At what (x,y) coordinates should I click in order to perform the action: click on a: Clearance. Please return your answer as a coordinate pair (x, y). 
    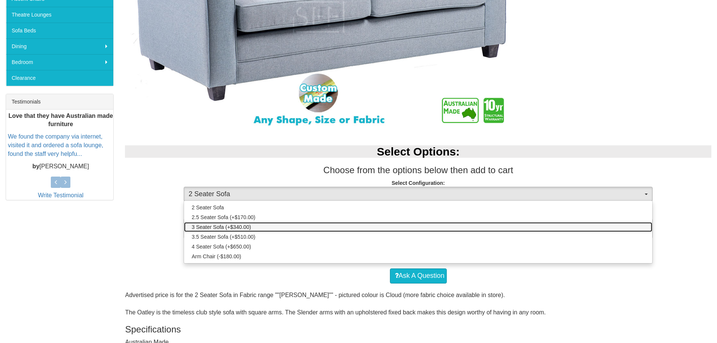
    Looking at the image, I should click on (60, 78).